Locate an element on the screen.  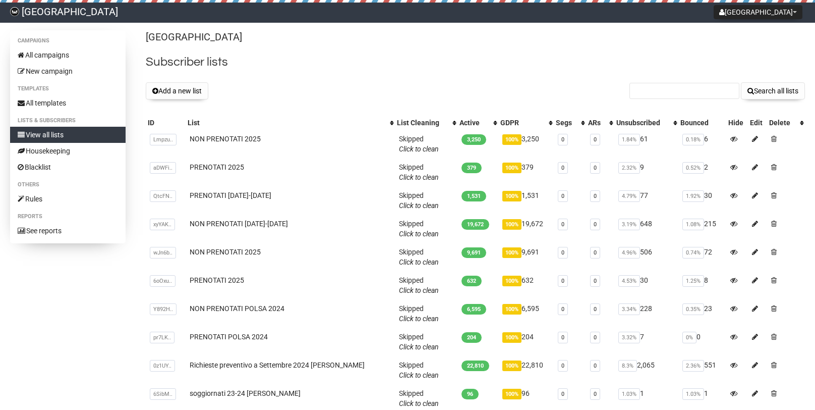
span: 1.25% is located at coordinates (693, 280).